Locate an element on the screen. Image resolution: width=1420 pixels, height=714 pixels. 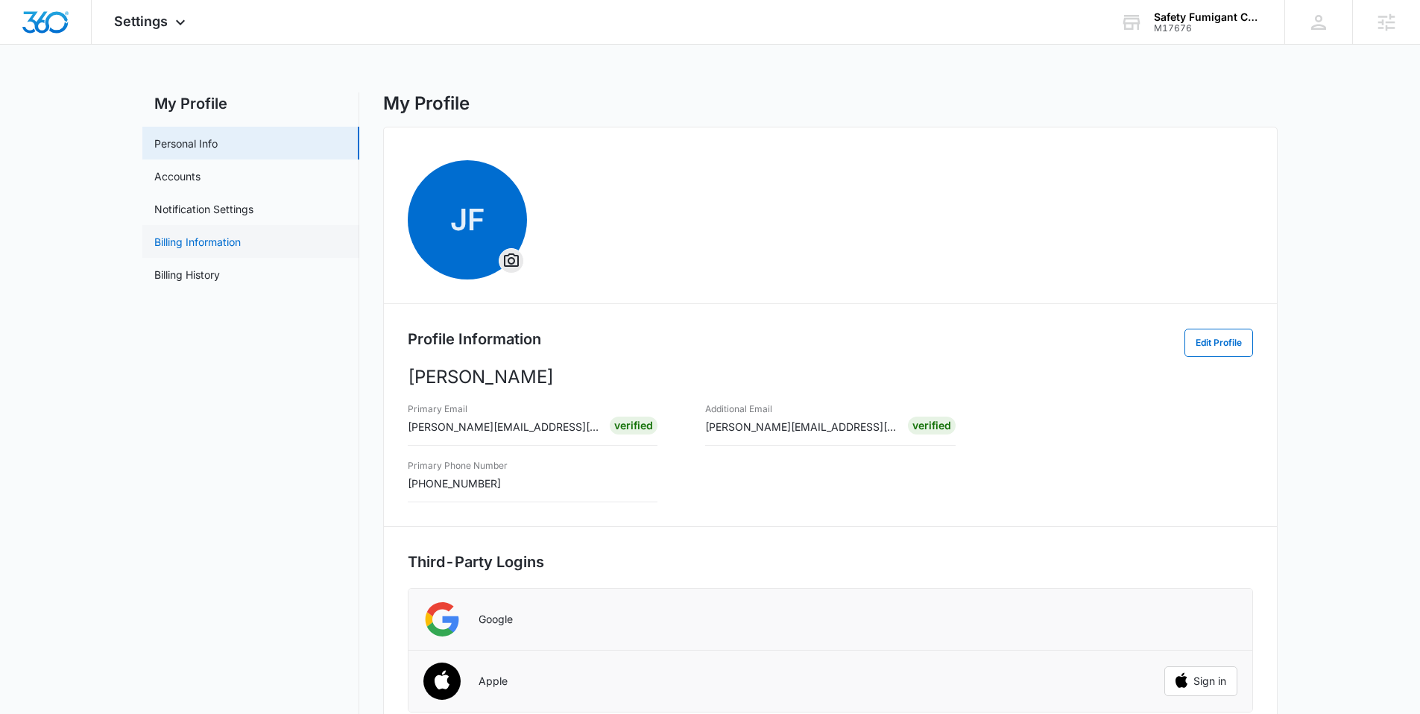
p: Apple is located at coordinates (493, 681).